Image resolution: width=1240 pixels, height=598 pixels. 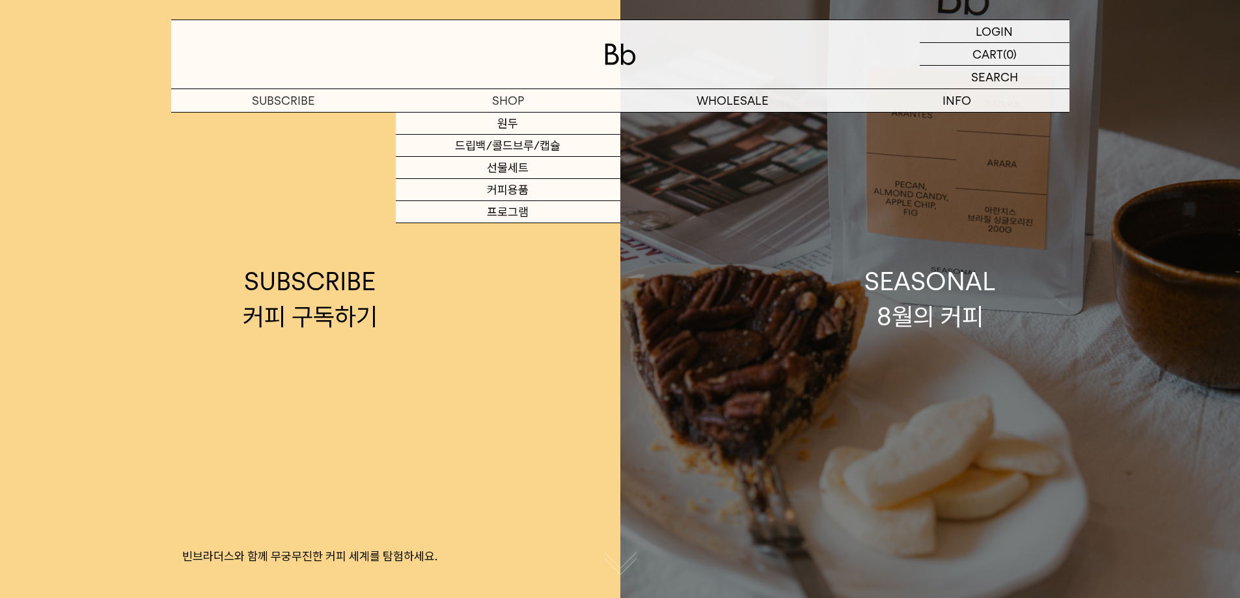 What do you see at coordinates (1010, 54) in the screenshot?
I see `p: (0)` at bounding box center [1010, 54].